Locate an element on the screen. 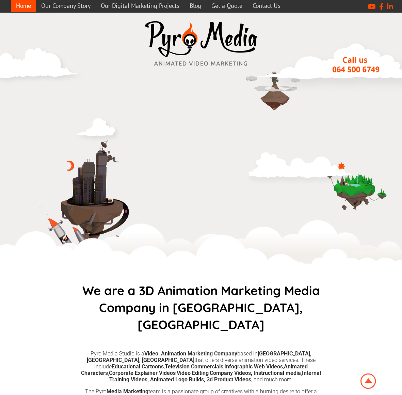 Image resolution: width=402 pixels, height=395 pixels. b: Television Commercials is located at coordinates (194, 366).